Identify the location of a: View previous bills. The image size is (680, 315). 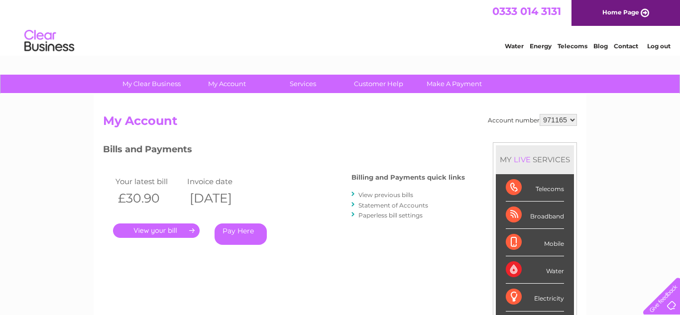
(386, 195).